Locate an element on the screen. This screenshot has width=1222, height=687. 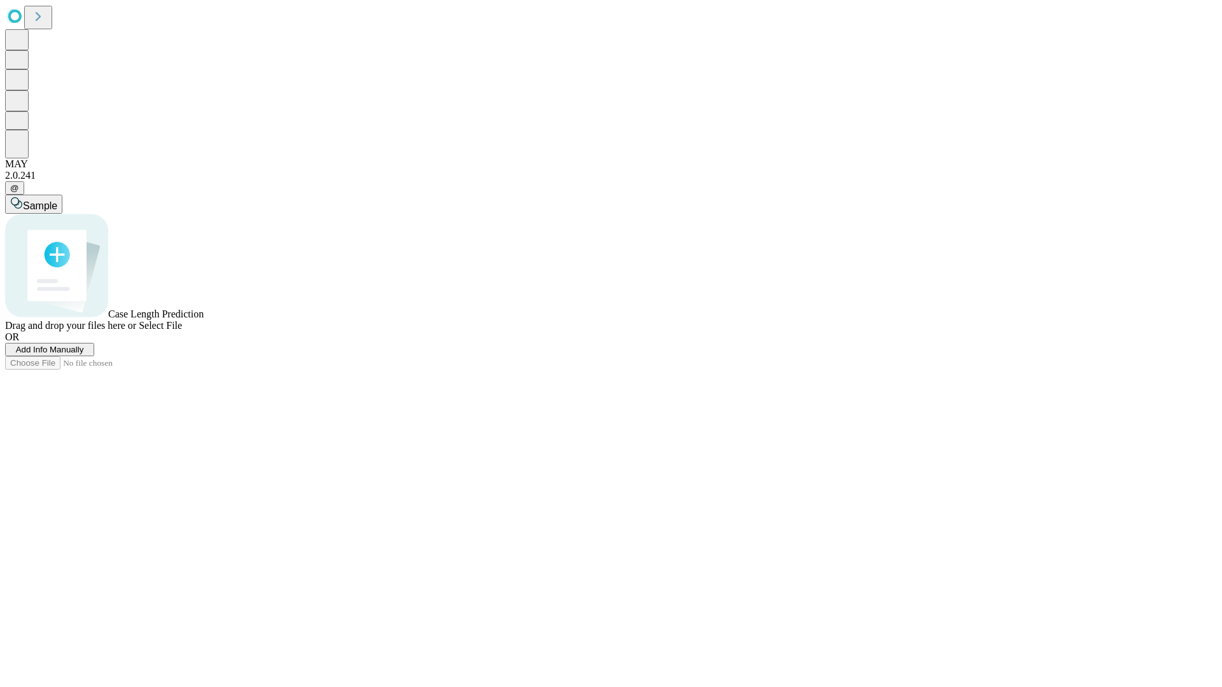
span: Drag and drop your files here or is located at coordinates (71, 325).